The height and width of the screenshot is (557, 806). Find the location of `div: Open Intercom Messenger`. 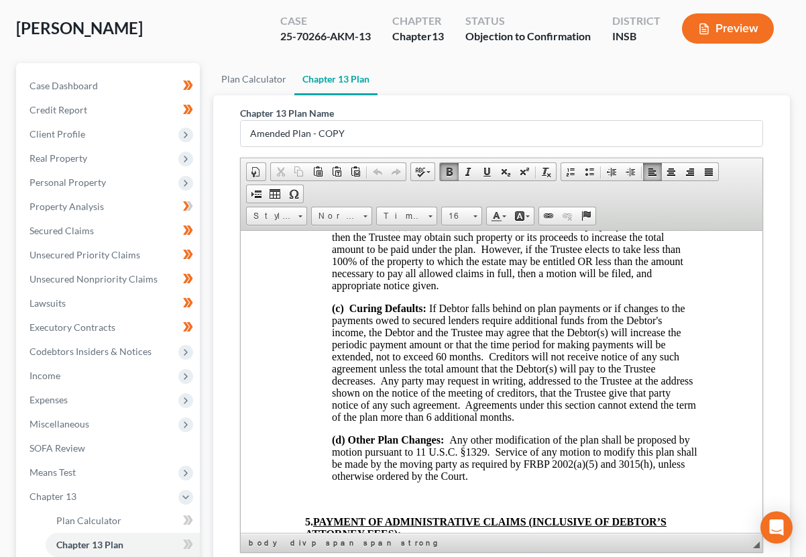

div: Open Intercom Messenger is located at coordinates (777, 527).